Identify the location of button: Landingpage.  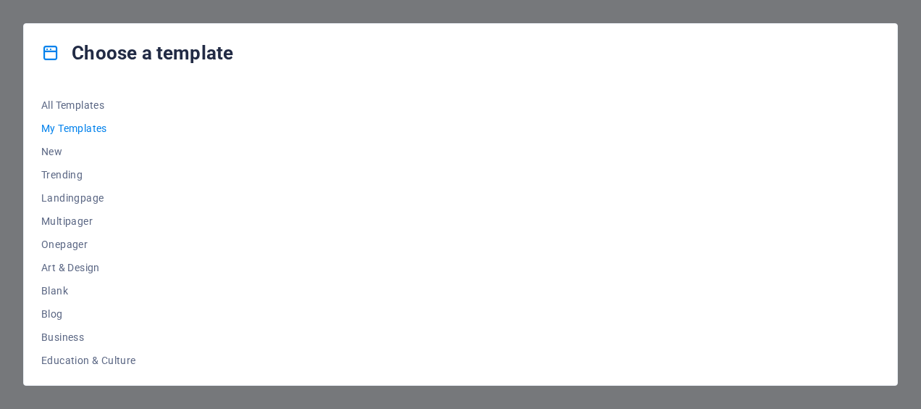
(88, 198).